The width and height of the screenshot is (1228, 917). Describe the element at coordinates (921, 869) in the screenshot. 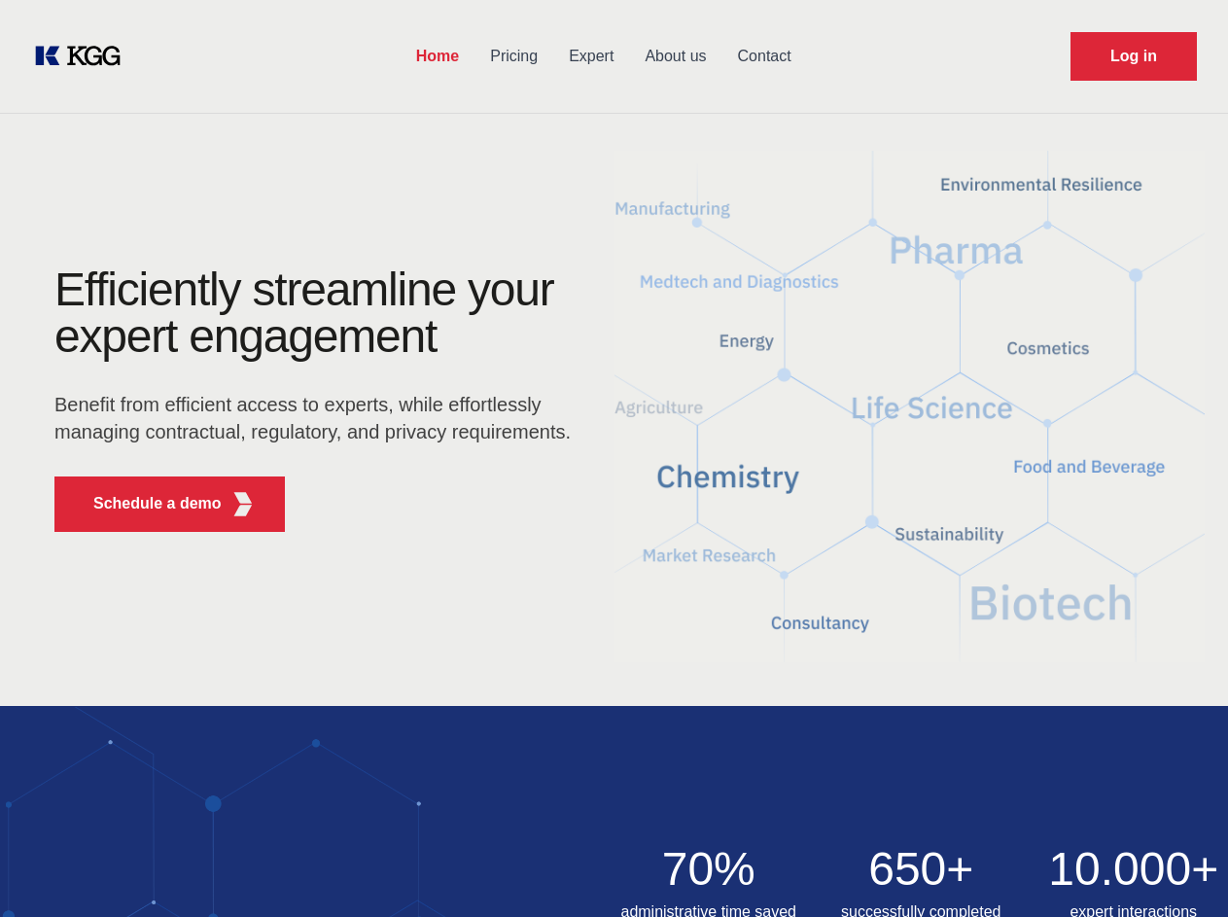

I see `h2: 650+` at that location.